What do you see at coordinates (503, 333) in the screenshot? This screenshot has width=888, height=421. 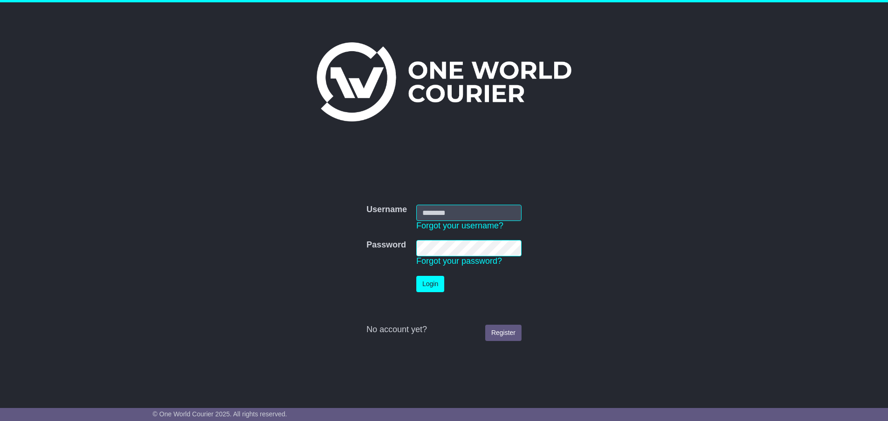 I see `a: Register` at bounding box center [503, 333].